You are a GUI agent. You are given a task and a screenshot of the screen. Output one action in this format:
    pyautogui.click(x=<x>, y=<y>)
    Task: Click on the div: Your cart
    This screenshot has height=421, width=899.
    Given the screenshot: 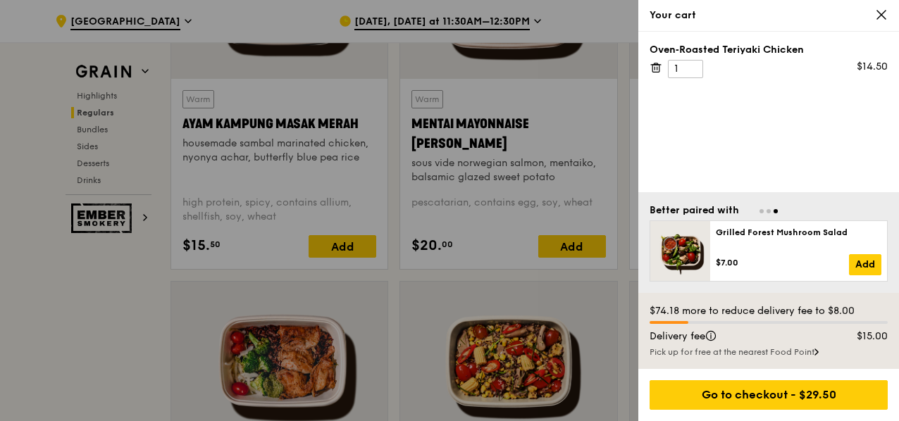 What is the action you would take?
    pyautogui.click(x=769, y=15)
    